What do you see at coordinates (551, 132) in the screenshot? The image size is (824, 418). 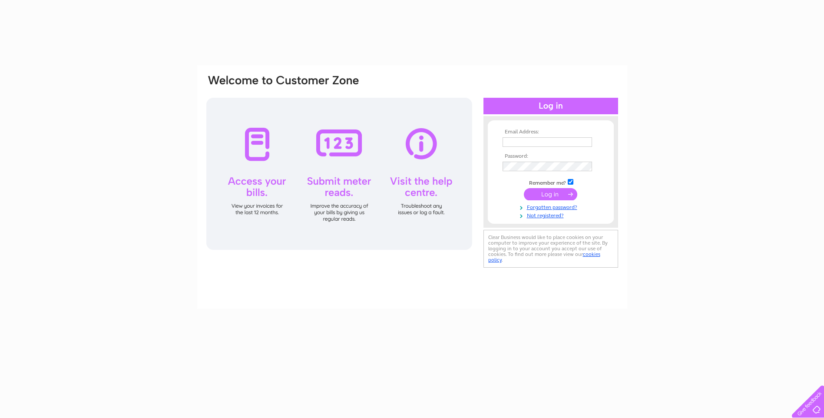 I see `th: Email Address:` at bounding box center [551, 132].